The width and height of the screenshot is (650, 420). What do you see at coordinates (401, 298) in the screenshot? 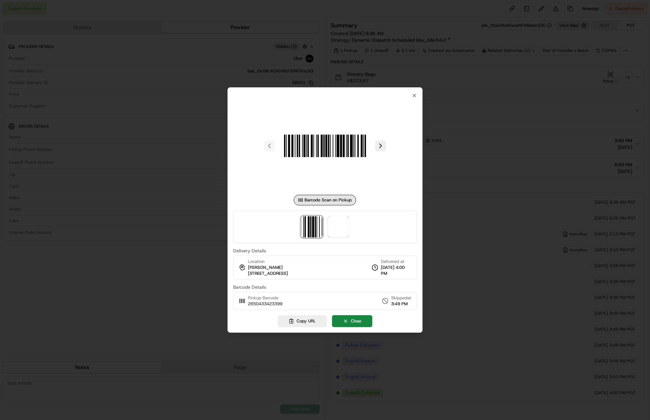
I see `span: Skipped at` at bounding box center [401, 298].